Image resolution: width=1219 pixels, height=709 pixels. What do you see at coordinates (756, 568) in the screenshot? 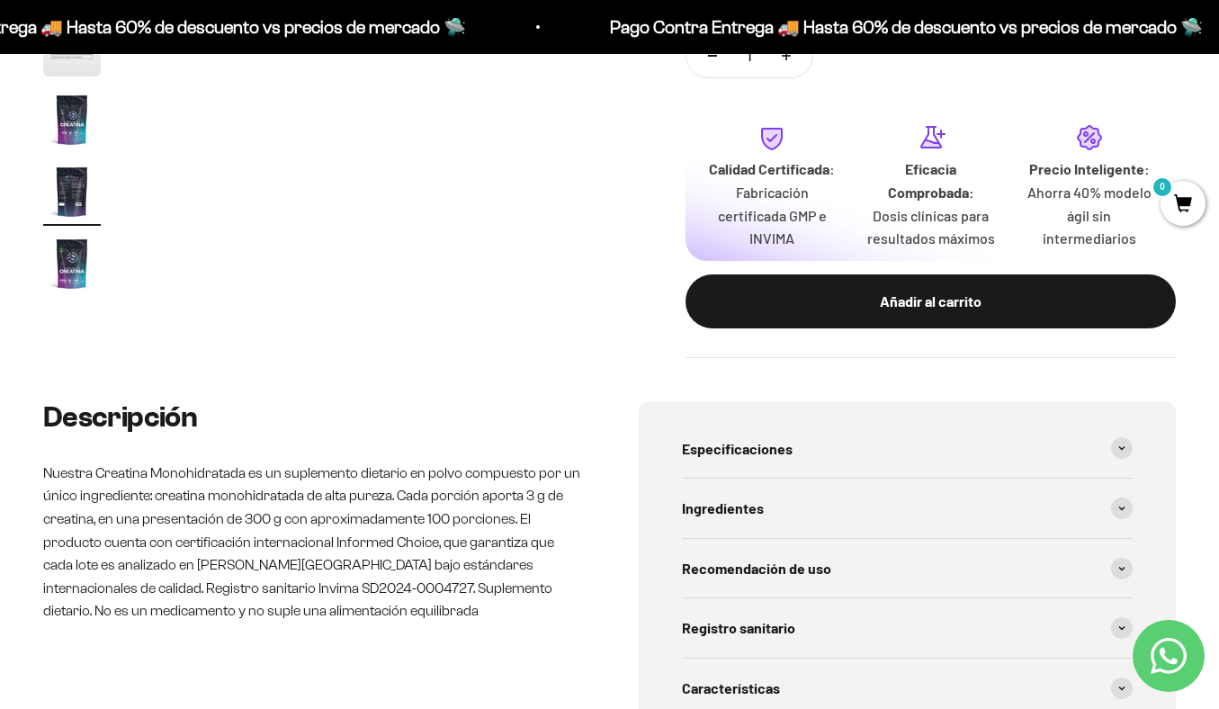
I see `span: Recomendación de uso` at bounding box center [756, 568].